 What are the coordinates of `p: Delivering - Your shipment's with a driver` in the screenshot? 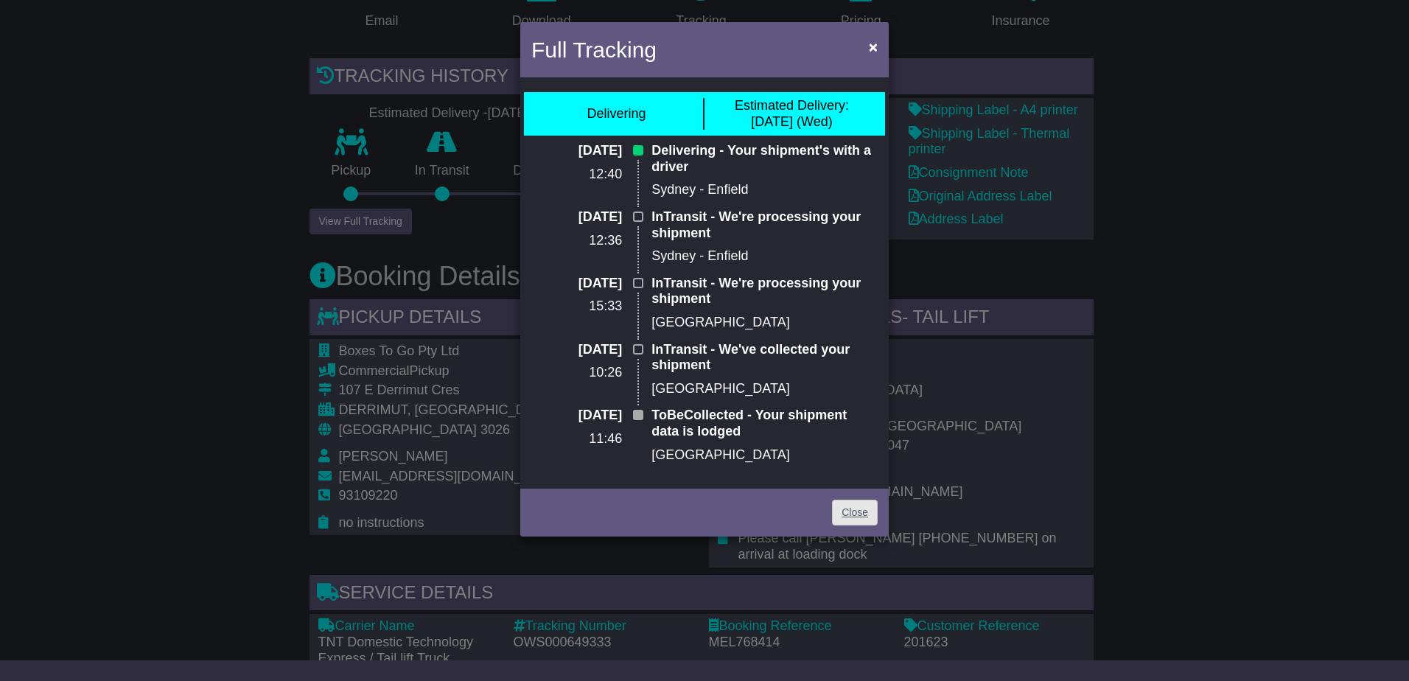 It's located at (764, 158).